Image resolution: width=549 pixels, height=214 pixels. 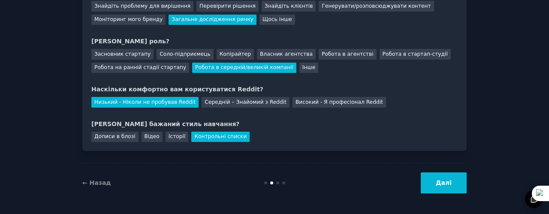 What do you see at coordinates (177, 136) in the screenshot?
I see `font: Історії` at bounding box center [177, 136].